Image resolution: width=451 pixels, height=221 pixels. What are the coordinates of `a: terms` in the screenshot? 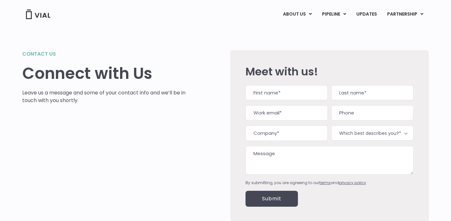 It's located at (325, 182).